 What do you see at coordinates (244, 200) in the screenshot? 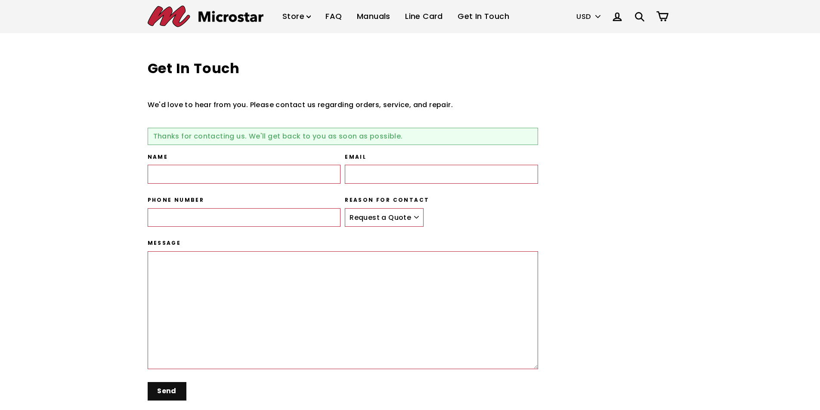
I see `label: Phone number` at bounding box center [244, 200].